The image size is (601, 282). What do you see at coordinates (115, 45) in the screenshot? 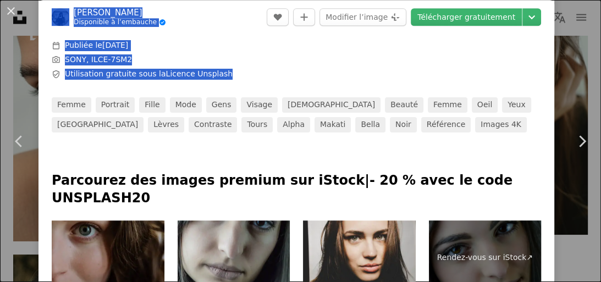
I see `time: 17 juin 2018 à 08:50:20 UTC+2` at bounding box center [115, 45].